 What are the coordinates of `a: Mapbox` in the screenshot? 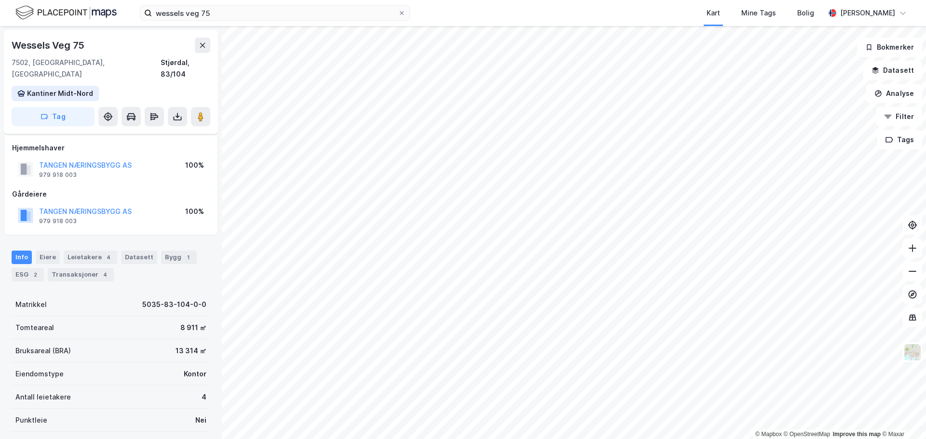 It's located at (768, 434).